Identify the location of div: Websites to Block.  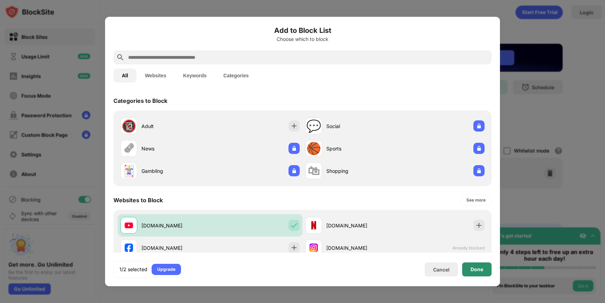
(138, 200).